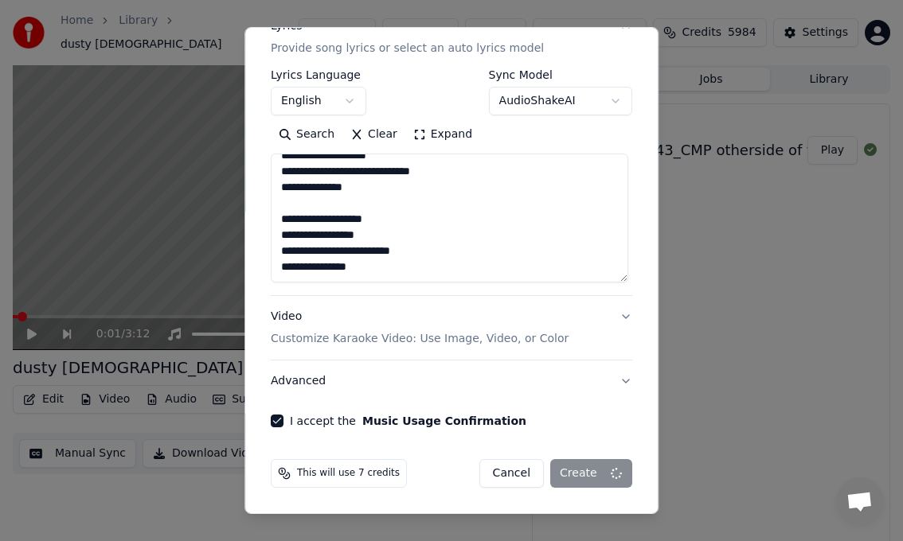 The height and width of the screenshot is (541, 903). Describe the element at coordinates (407, 49) in the screenshot. I see `p: Provide song lyrics or select an auto lyrics model` at that location.